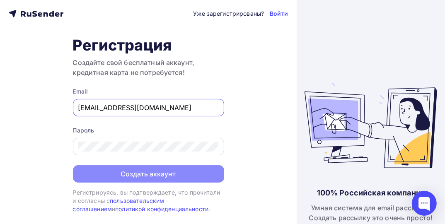 The image size is (445, 224). Describe the element at coordinates (162, 209) in the screenshot. I see `a: политикой конфиденциальности` at that location.